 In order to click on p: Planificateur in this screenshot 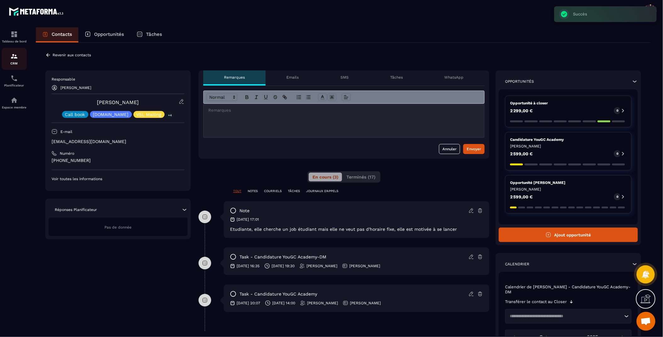, I will do `click(14, 85)`.